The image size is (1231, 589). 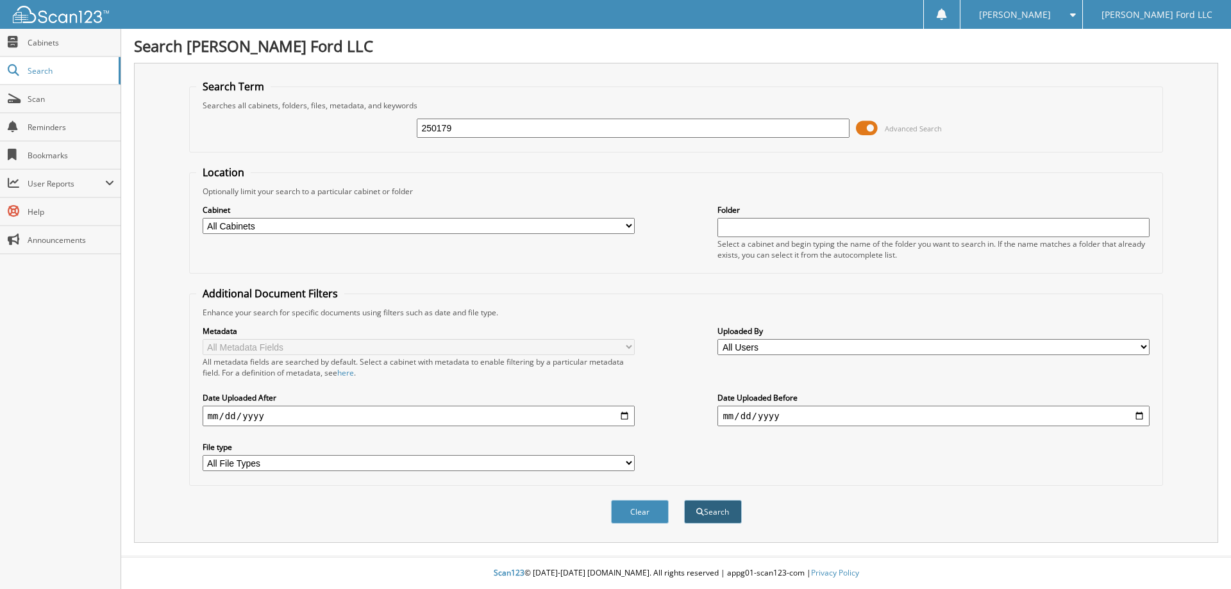 I want to click on div: Chat Widget, so click(x=1199, y=559).